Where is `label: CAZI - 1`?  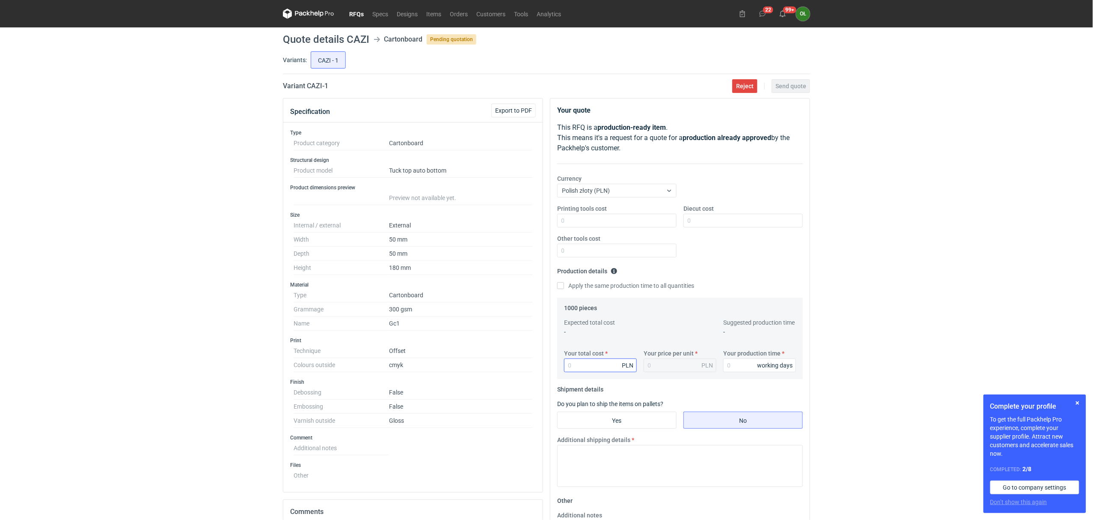
label: CAZI - 1 is located at coordinates (328, 60).